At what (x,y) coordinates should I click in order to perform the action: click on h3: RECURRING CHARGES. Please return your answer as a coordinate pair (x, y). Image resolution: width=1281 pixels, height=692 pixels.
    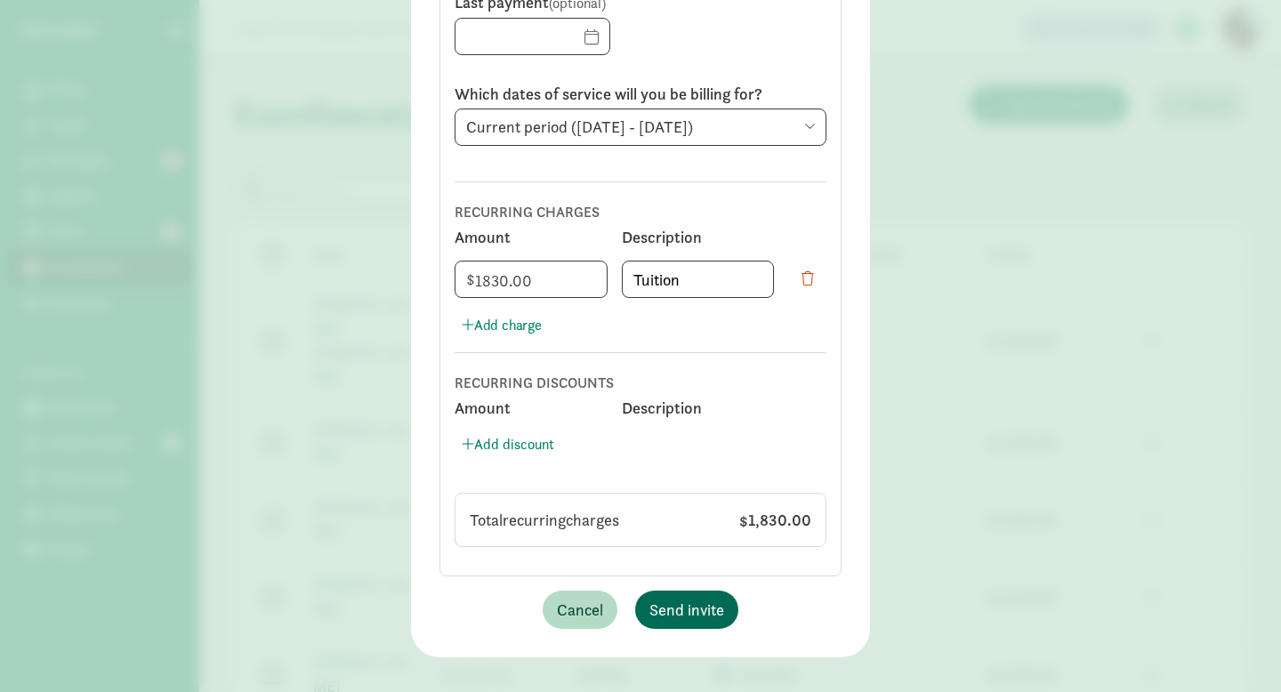
    Looking at the image, I should click on (640, 213).